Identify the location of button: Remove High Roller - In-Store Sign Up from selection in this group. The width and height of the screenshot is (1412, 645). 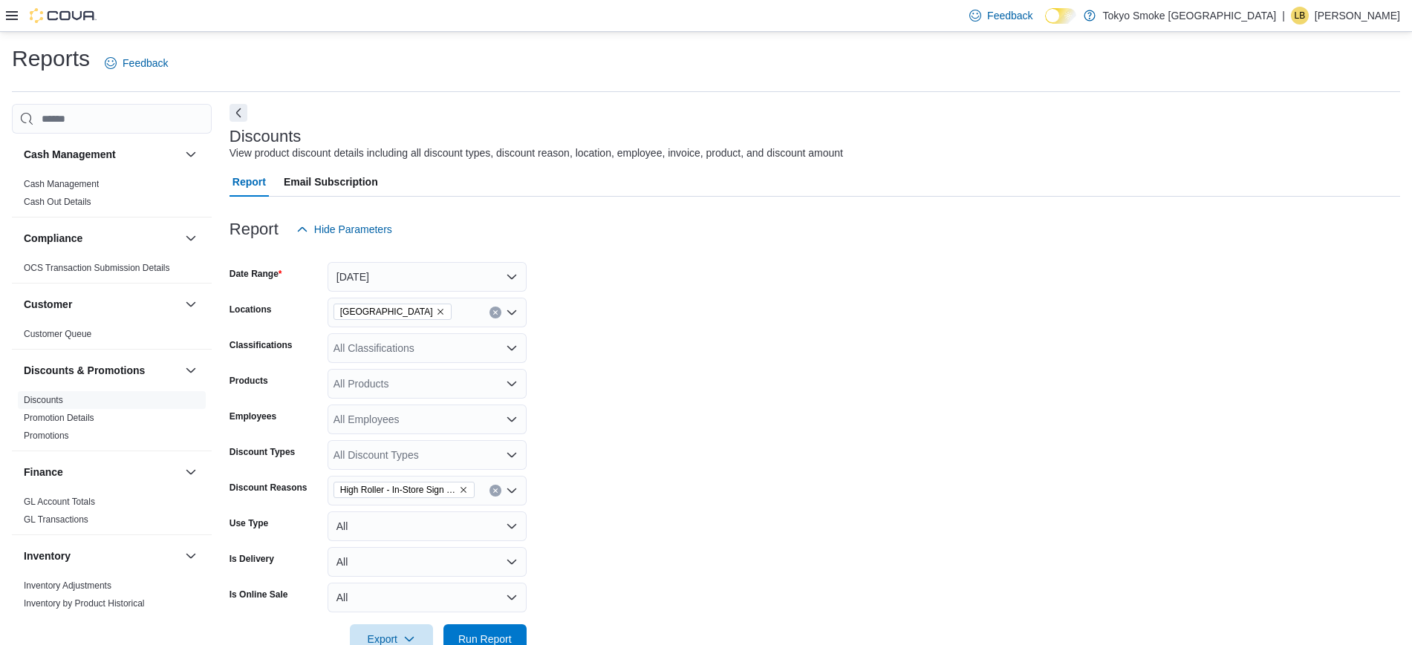
(463, 490).